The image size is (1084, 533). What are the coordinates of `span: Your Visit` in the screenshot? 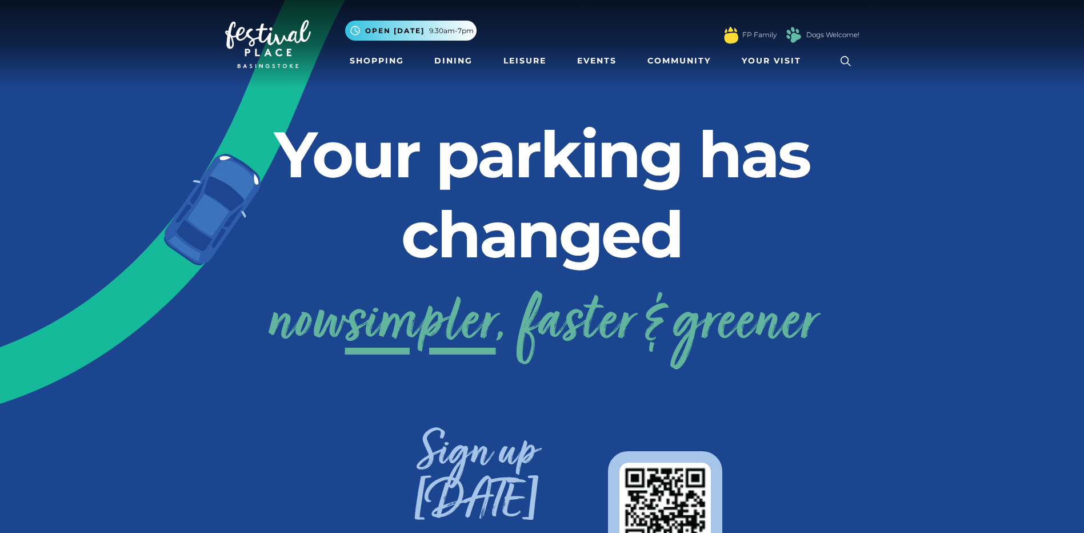 It's located at (772, 61).